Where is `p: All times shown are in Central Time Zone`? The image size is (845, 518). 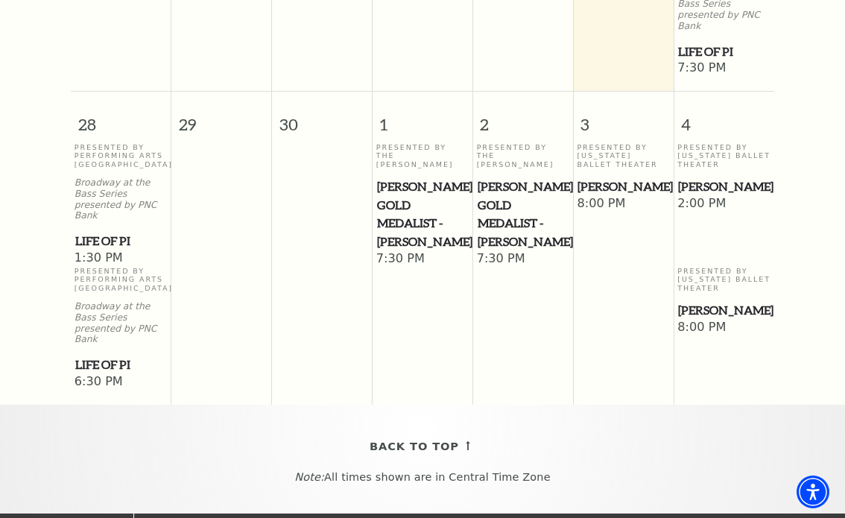
p: All times shown are in Central Time Zone is located at coordinates (423, 477).